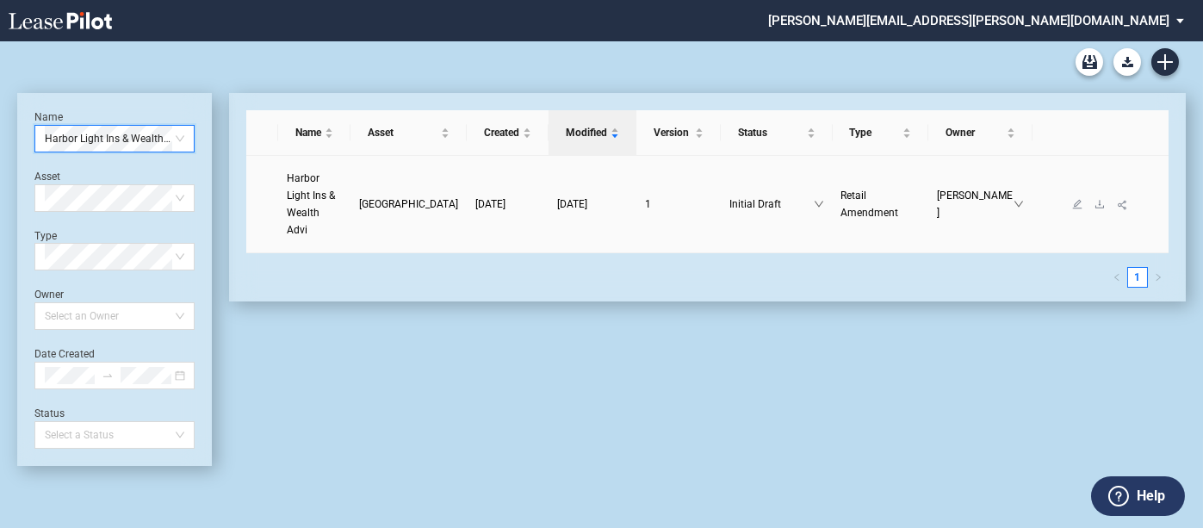 The height and width of the screenshot is (528, 1203). What do you see at coordinates (1158, 277) in the screenshot?
I see `button: right` at bounding box center [1158, 277].